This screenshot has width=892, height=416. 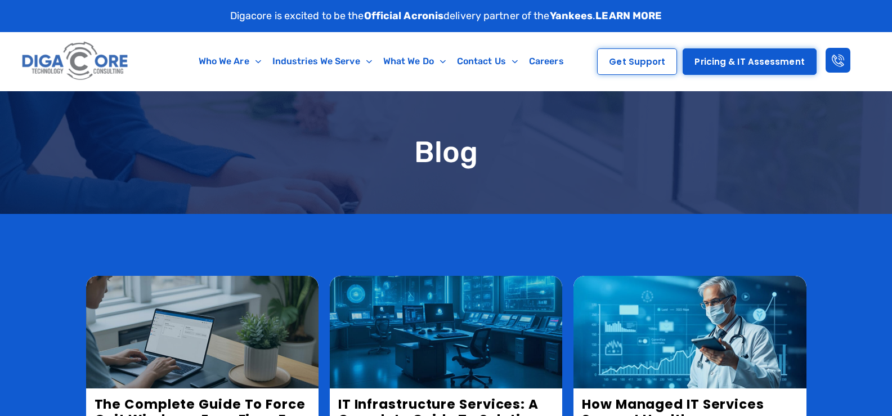 What do you see at coordinates (230, 61) in the screenshot?
I see `a: Who We Are` at bounding box center [230, 61].